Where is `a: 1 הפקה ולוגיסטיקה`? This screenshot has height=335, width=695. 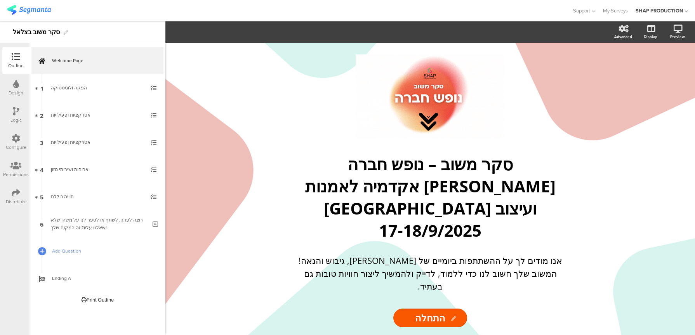 a: 1 הפקה ולוגיסטיקה is located at coordinates (97, 88).